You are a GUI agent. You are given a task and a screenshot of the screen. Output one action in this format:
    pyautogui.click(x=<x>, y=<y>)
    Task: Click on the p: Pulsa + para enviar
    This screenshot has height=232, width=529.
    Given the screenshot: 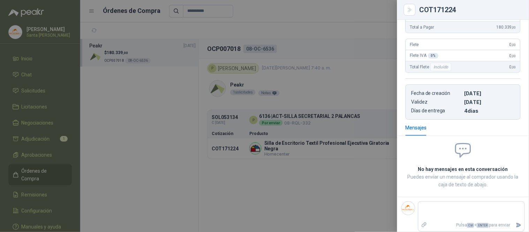 What is the action you would take?
    pyautogui.click(x=472, y=225)
    